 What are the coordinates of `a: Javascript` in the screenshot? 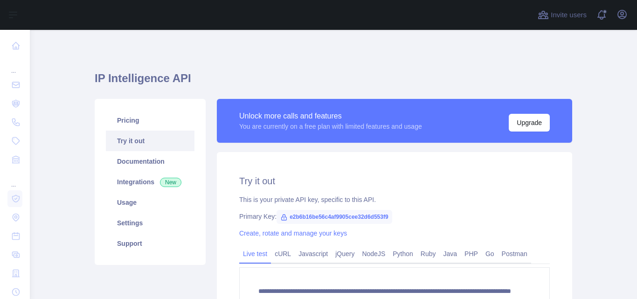 It's located at (313, 254).